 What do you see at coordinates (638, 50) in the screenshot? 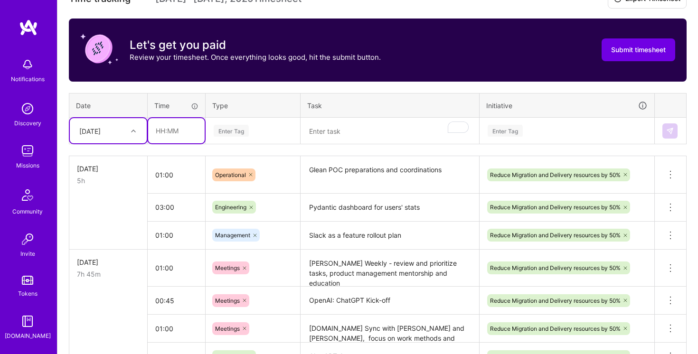
I see `button: Submit timesheet` at bounding box center [638, 50].